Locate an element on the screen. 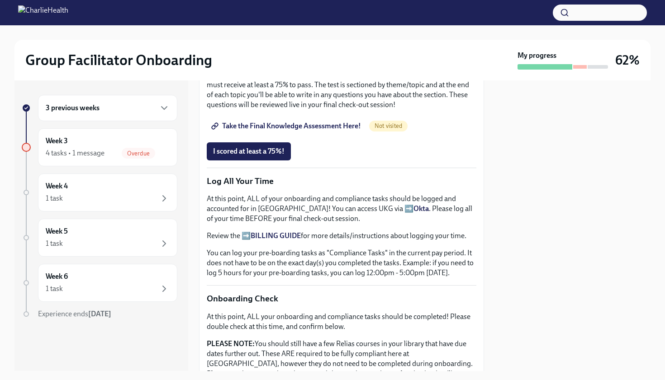 The image size is (665, 380). p: Review the ➡️ for more details/instructions about logging your time. is located at coordinates (342, 236).